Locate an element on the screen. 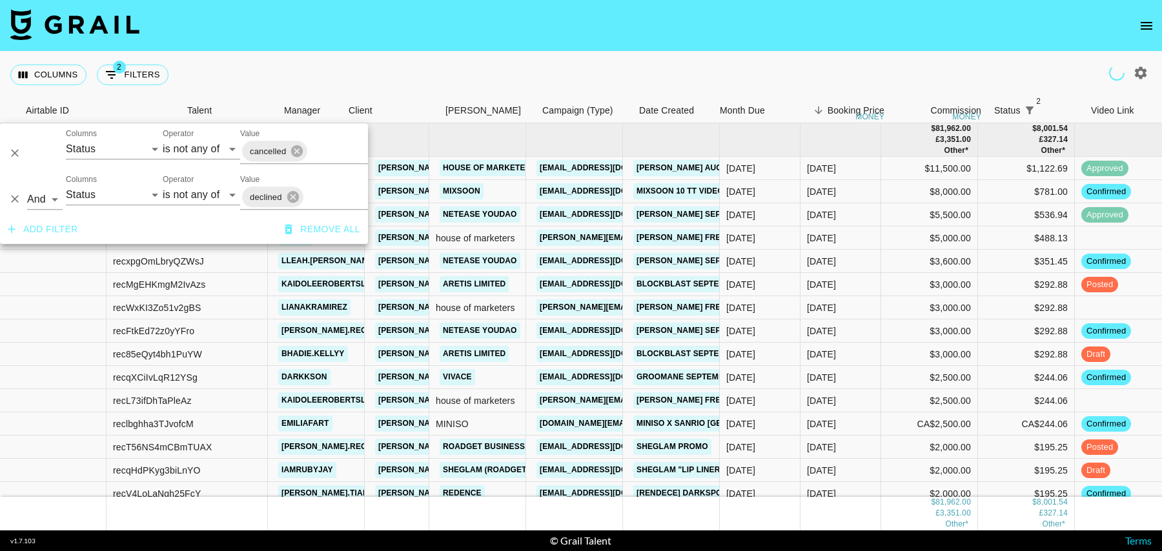 This screenshot has width=1162, height=551. span: Refreshing talent, clients, campaigns... is located at coordinates (1117, 73).